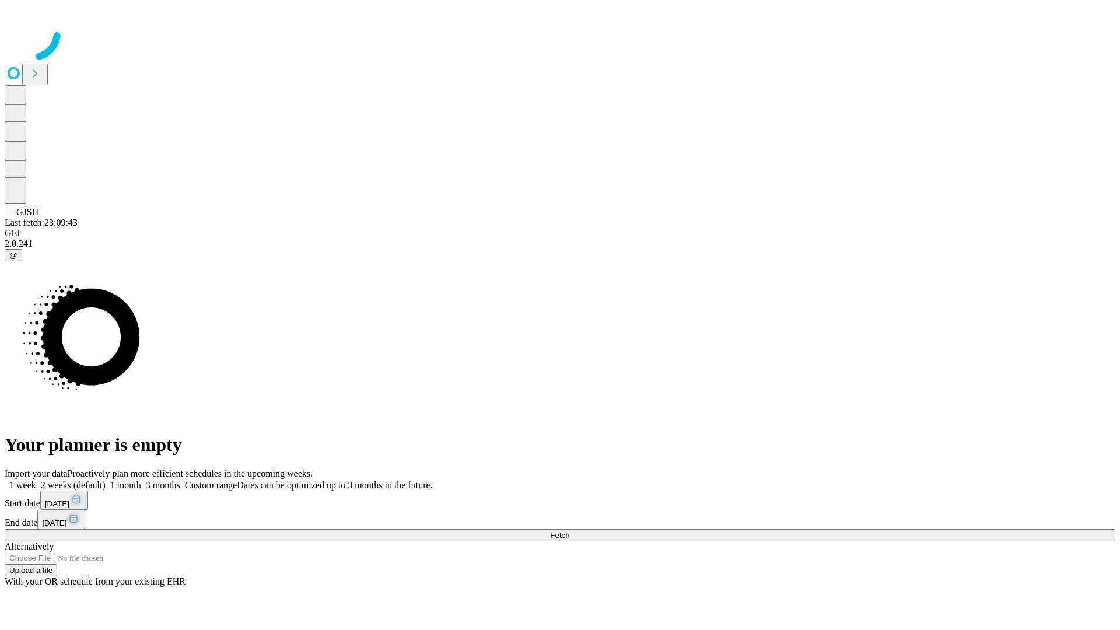  What do you see at coordinates (560, 535) in the screenshot?
I see `button: Fetch` at bounding box center [560, 535].